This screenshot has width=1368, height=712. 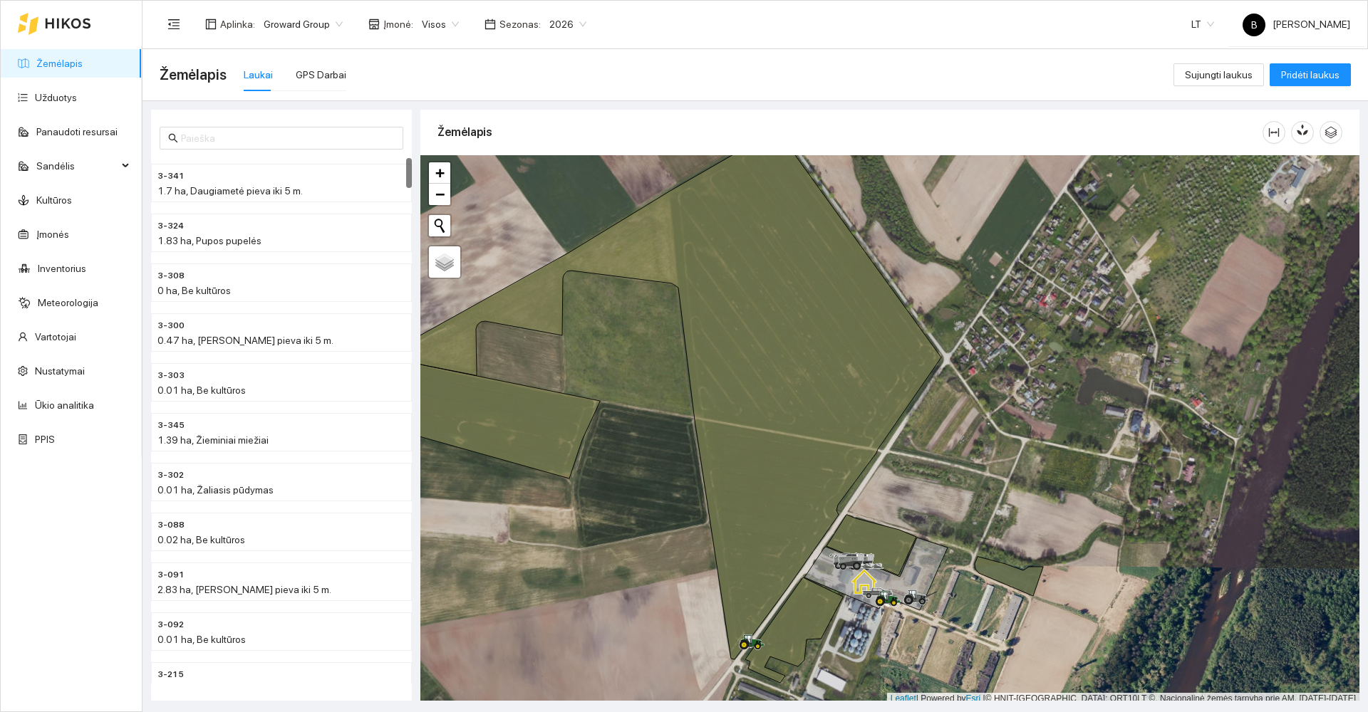 I want to click on a: Nustatymai, so click(x=60, y=371).